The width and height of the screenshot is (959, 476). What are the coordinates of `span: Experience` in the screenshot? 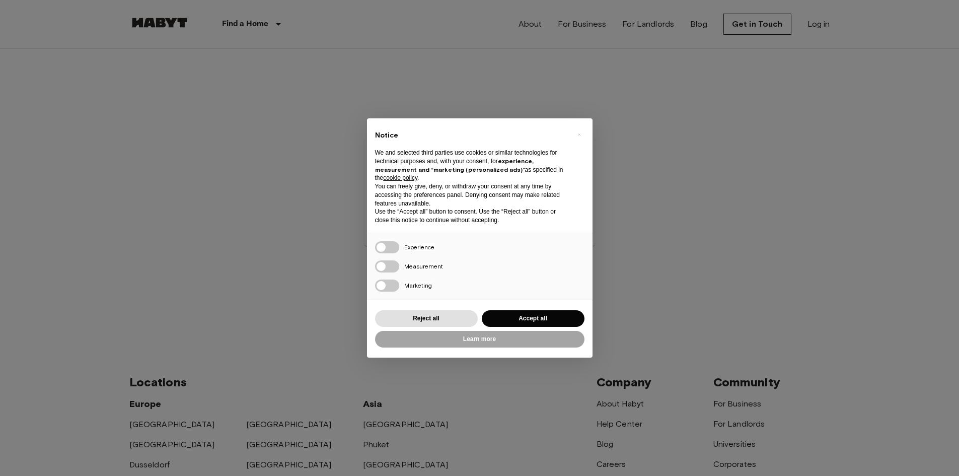 It's located at (419, 247).